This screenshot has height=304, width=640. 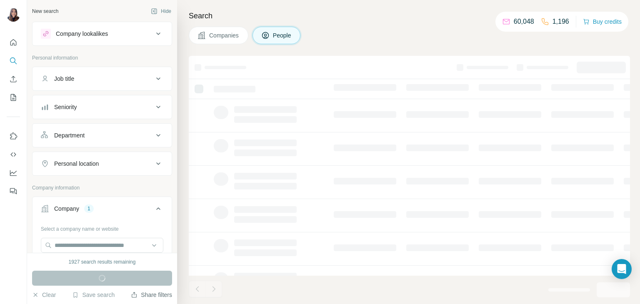 What do you see at coordinates (409, 16) in the screenshot?
I see `h4: Search` at bounding box center [409, 16].